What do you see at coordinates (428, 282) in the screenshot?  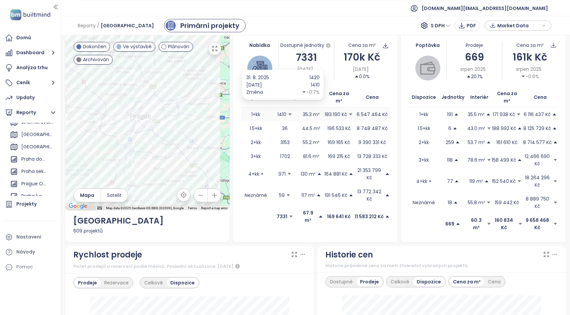 I see `div: Dispozice` at bounding box center [428, 282].